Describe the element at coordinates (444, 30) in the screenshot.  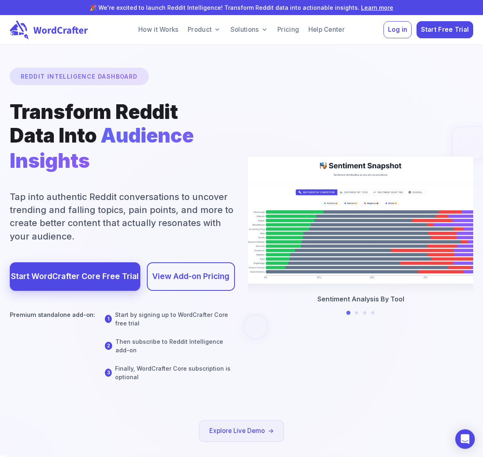
I see `button: Start Free Trial` at that location.